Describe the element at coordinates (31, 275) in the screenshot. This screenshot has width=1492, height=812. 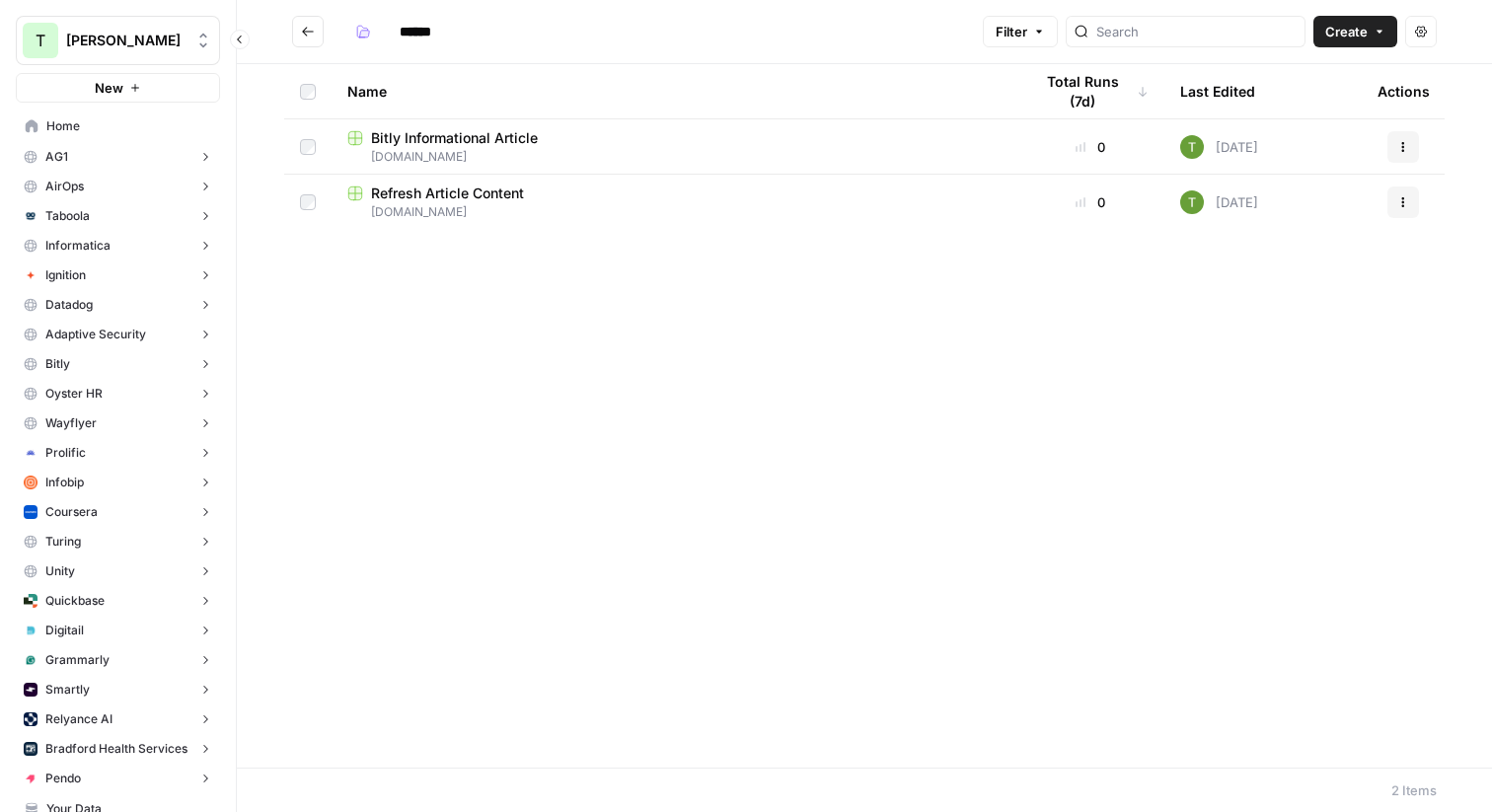
I see `img: jg2db1r2bojt4rpadgkfzs6jzbyg` at that location.